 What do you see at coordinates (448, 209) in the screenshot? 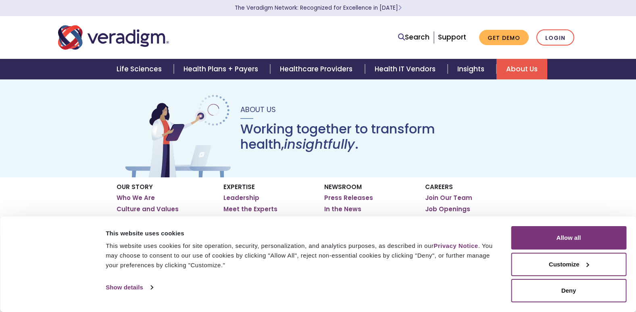
I see `a: Job Openings` at bounding box center [448, 209].